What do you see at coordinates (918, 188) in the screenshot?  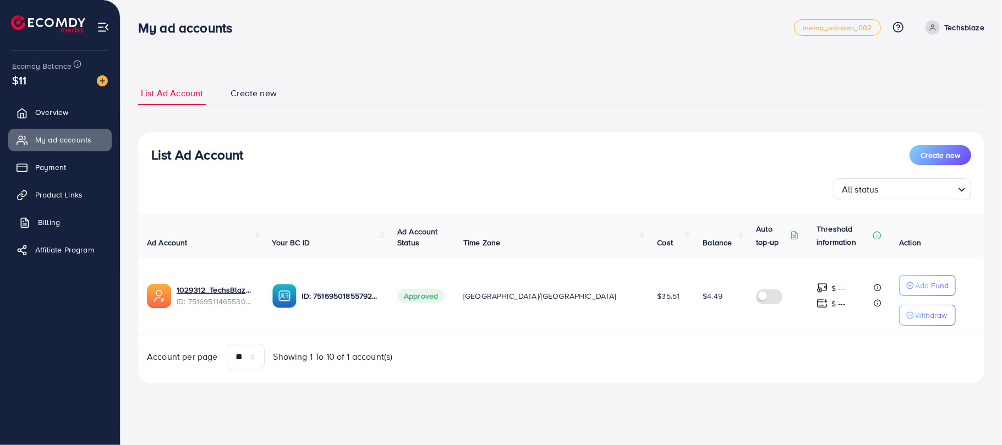 I see `input: Search for option` at bounding box center [918, 188].